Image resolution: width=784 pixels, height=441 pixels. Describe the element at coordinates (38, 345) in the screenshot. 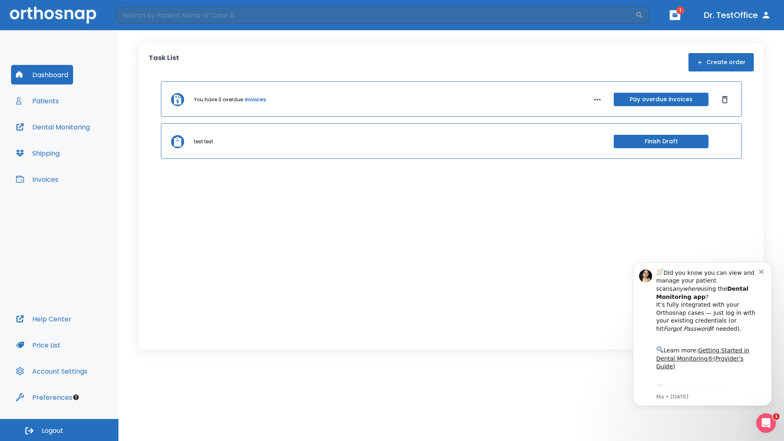

I see `a: Price List` at that location.